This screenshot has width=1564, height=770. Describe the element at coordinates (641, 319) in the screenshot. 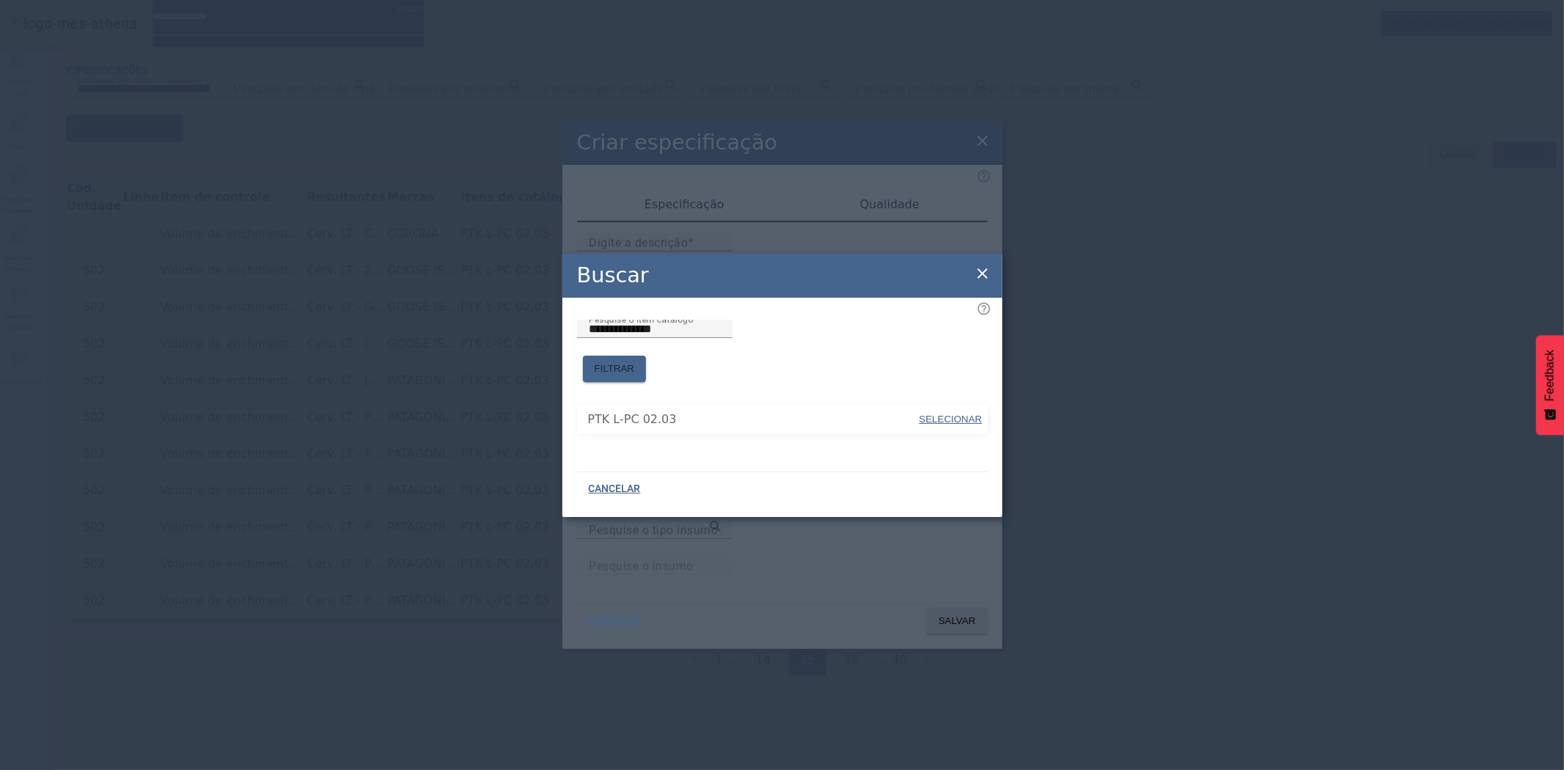

I see `mat-label: Pesquise o item catálogo` at that location.